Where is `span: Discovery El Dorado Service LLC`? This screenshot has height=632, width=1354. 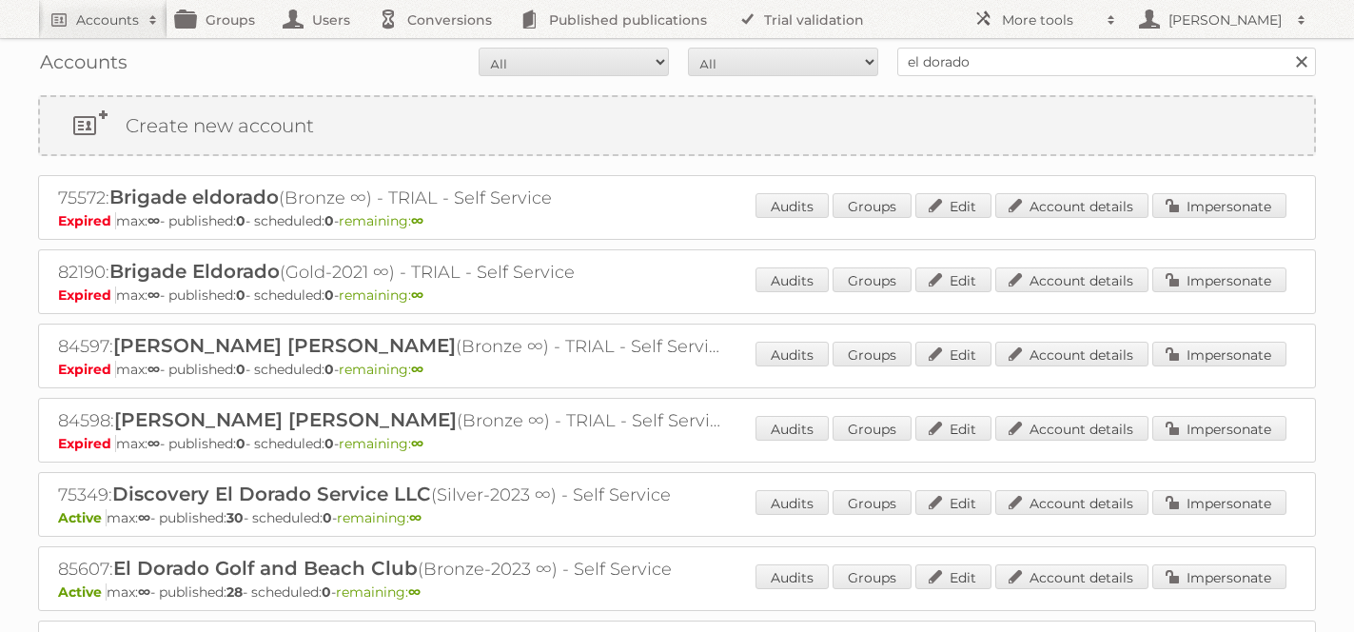
span: Discovery El Dorado Service LLC is located at coordinates (271, 494).